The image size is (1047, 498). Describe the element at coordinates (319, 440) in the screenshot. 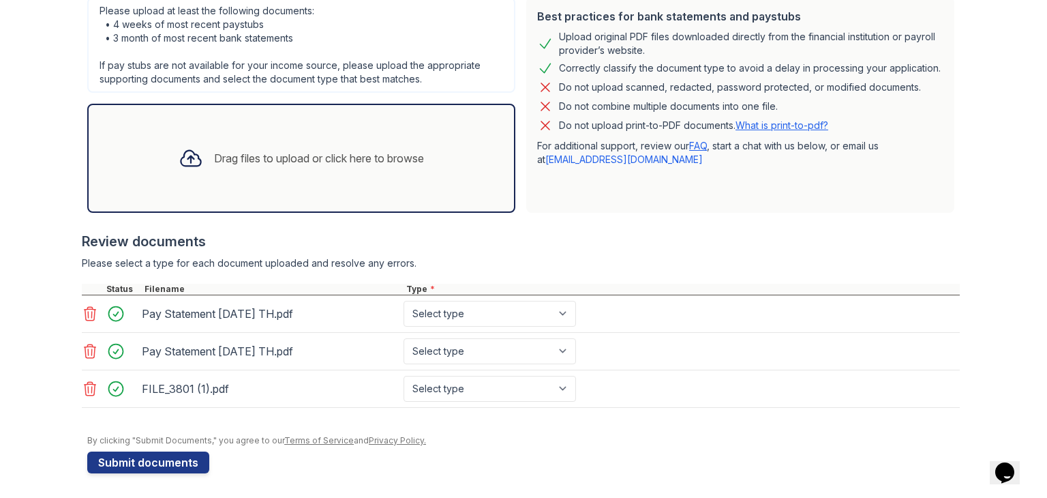

I see `a: Terms of Service` at that location.